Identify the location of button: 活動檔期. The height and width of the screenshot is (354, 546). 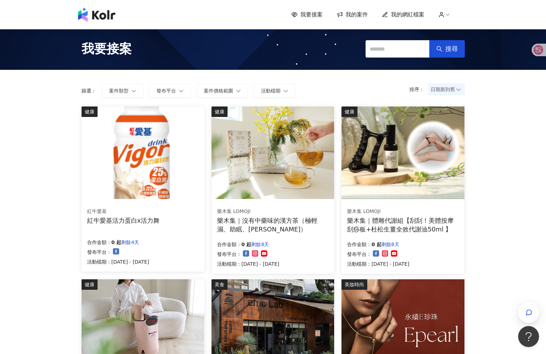
(275, 91).